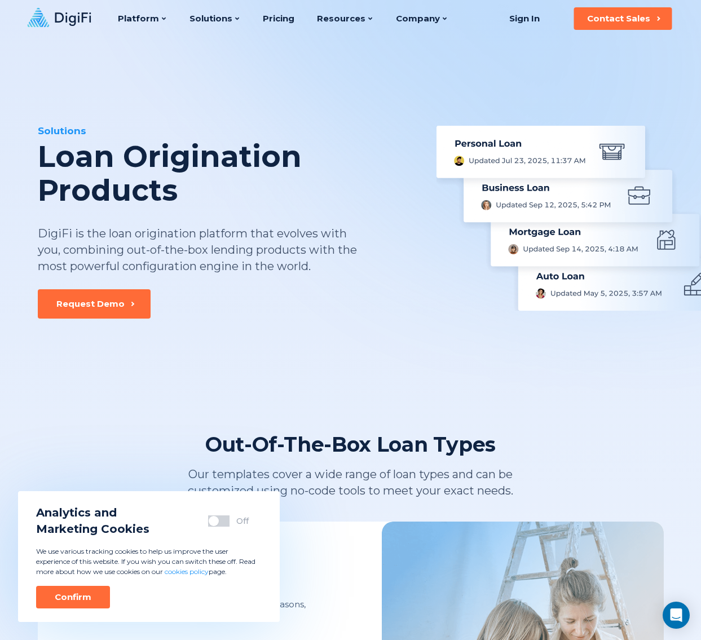 The image size is (701, 640). I want to click on button: Confirm, so click(73, 597).